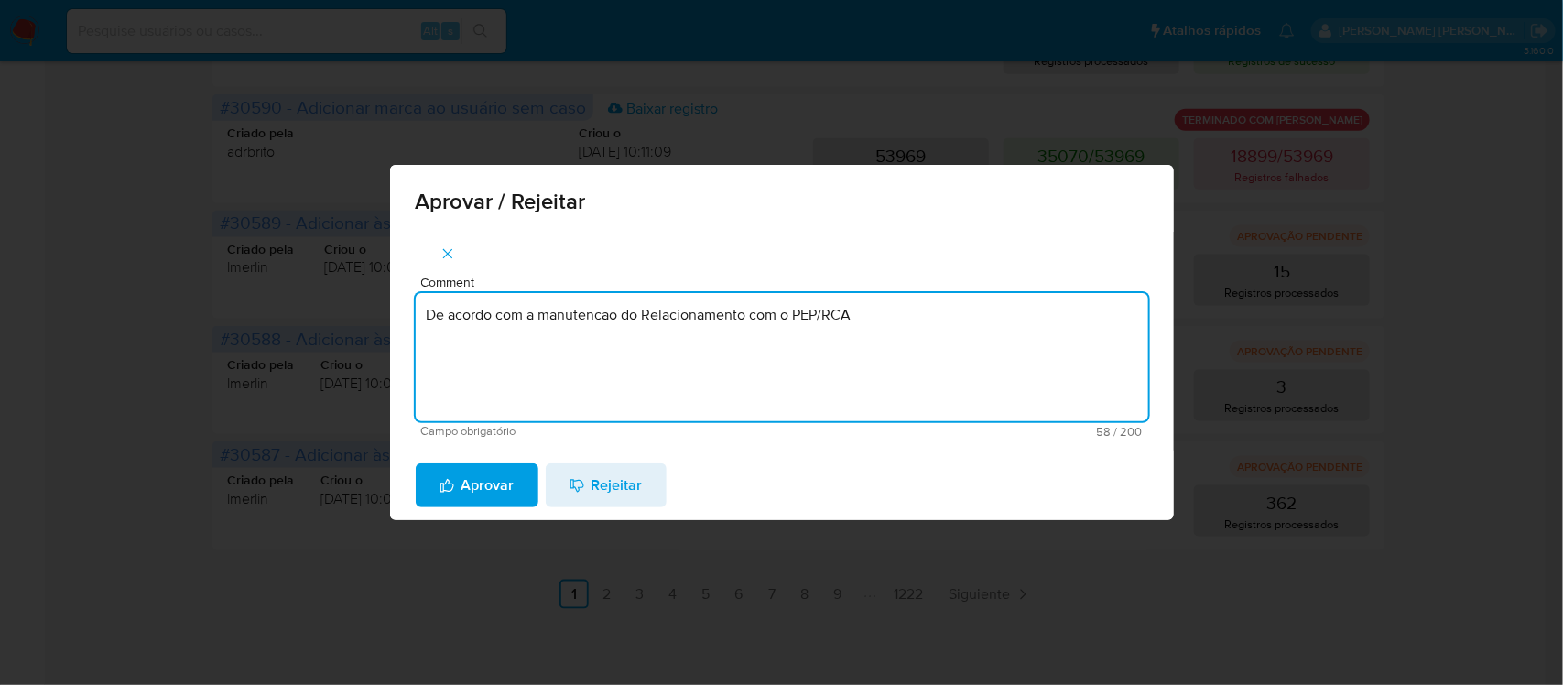 This screenshot has height=685, width=1563. What do you see at coordinates (787, 282) in the screenshot?
I see `span: Comment` at bounding box center [787, 282].